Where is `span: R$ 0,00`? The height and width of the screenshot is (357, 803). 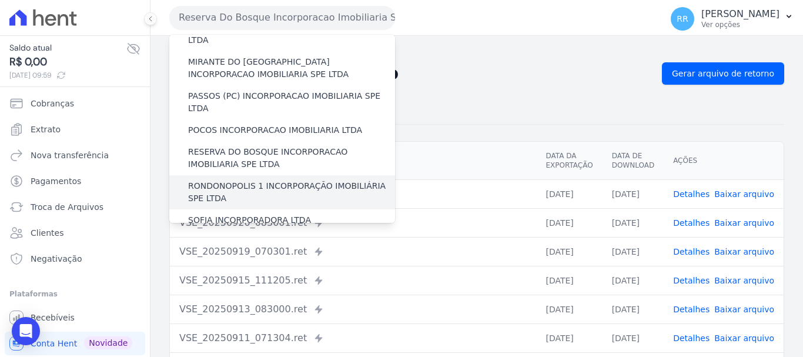
span: R$ 0,00 is located at coordinates (68, 62).